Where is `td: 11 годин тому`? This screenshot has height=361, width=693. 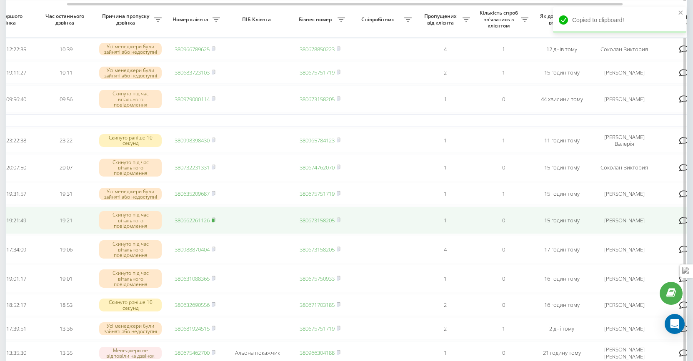 td: 11 годин тому is located at coordinates (562, 140).